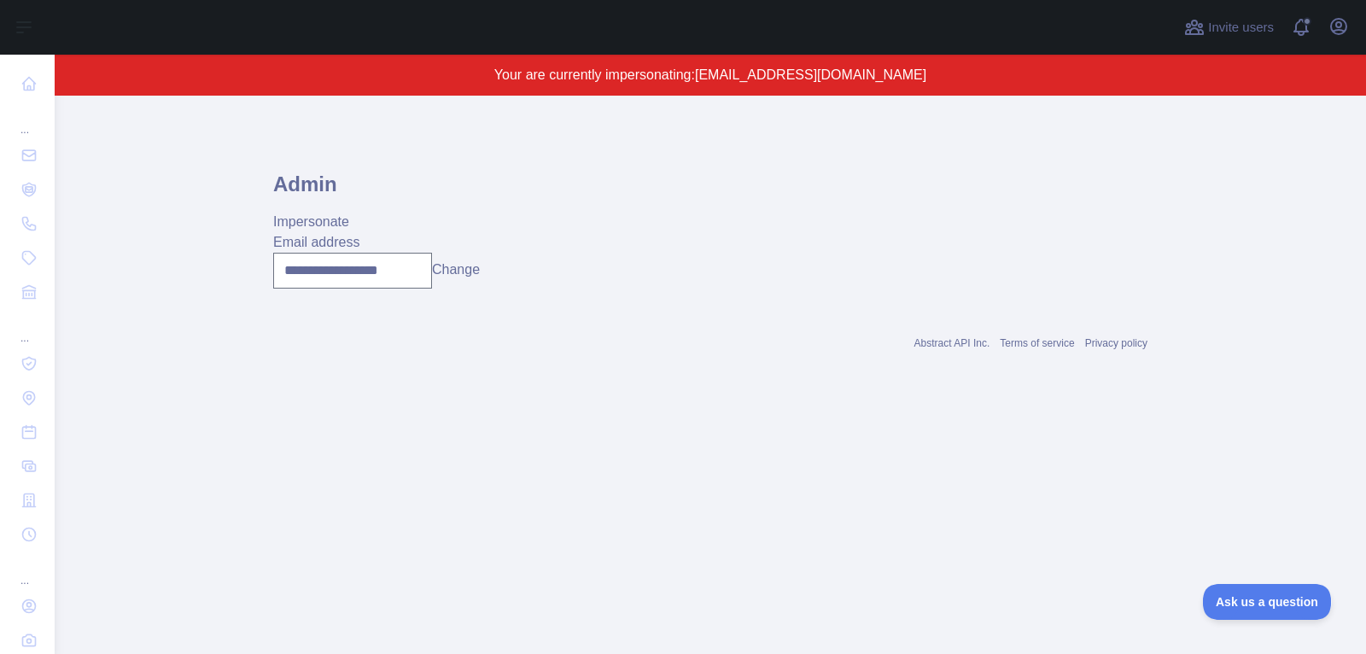 This screenshot has width=1366, height=654. What do you see at coordinates (710, 222) in the screenshot?
I see `div: Impersonate` at bounding box center [710, 222].